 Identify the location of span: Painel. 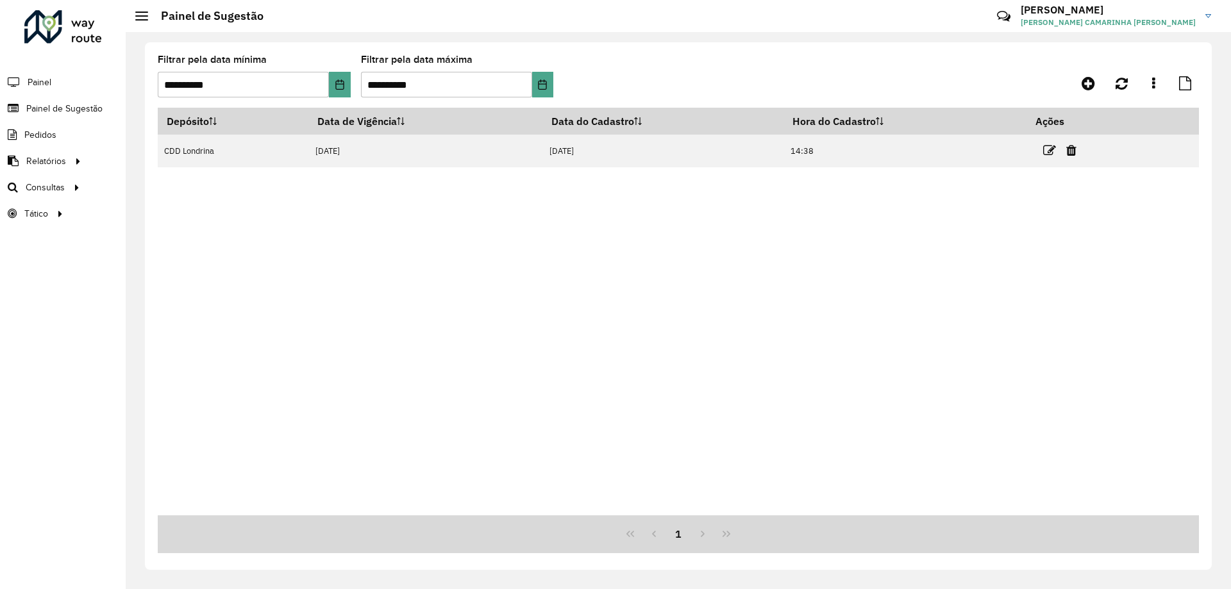
(39, 82).